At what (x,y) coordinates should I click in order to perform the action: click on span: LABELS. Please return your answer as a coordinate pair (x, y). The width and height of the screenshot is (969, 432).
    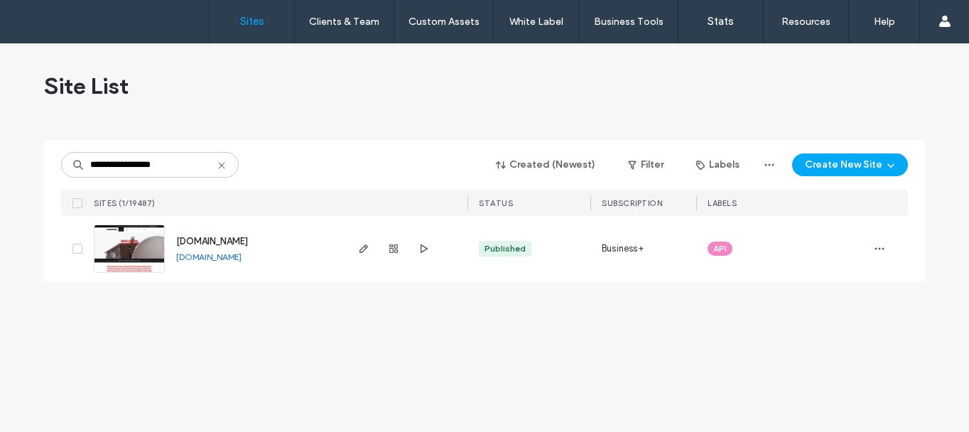
    Looking at the image, I should click on (721, 203).